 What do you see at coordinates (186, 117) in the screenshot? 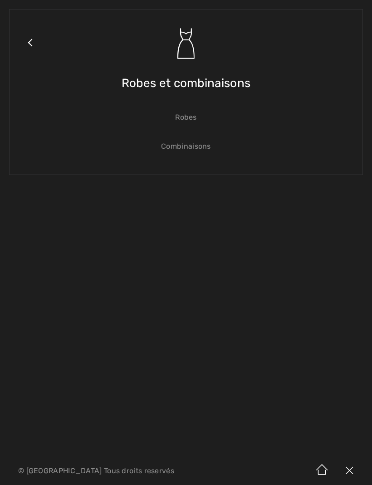
I see `a: Robes` at bounding box center [186, 117].